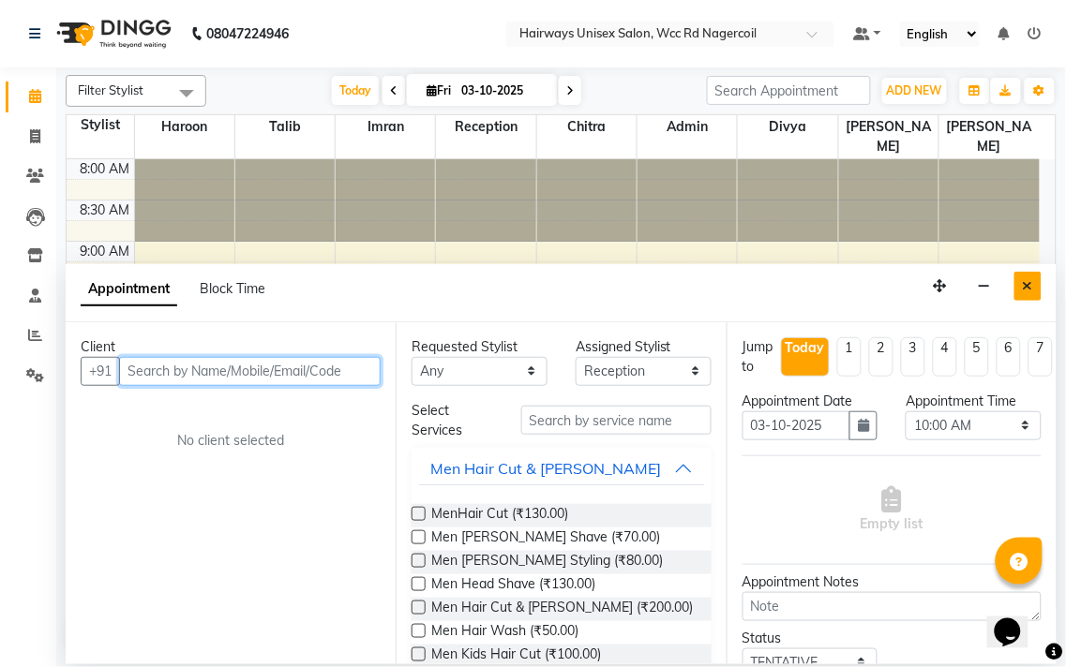 The height and width of the screenshot is (667, 1066). I want to click on span: Block Time, so click(232, 289).